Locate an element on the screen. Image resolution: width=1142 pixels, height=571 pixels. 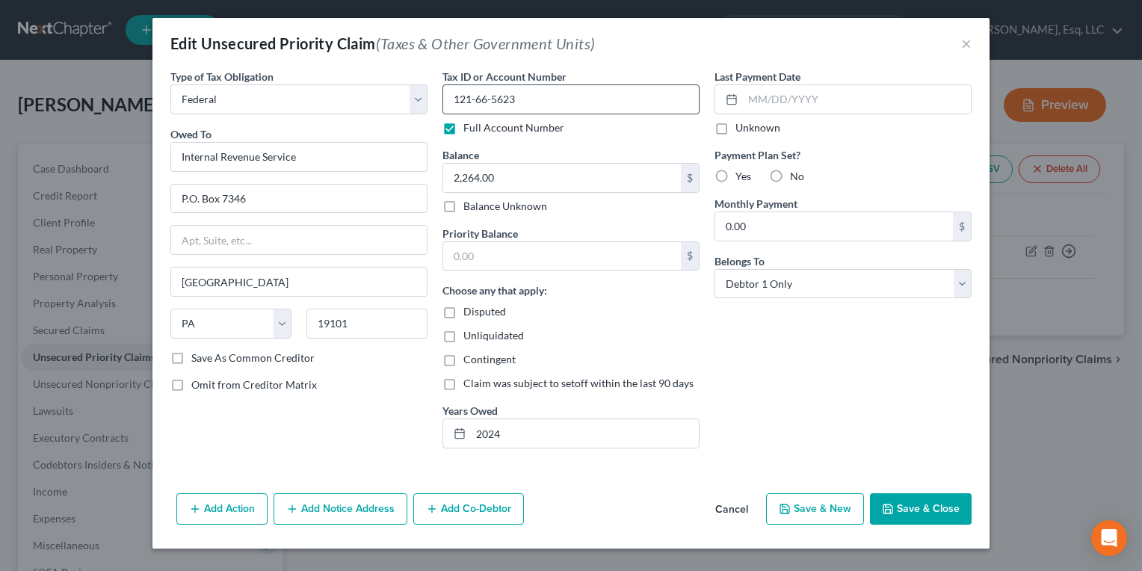
button: Save & Close is located at coordinates (921, 509).